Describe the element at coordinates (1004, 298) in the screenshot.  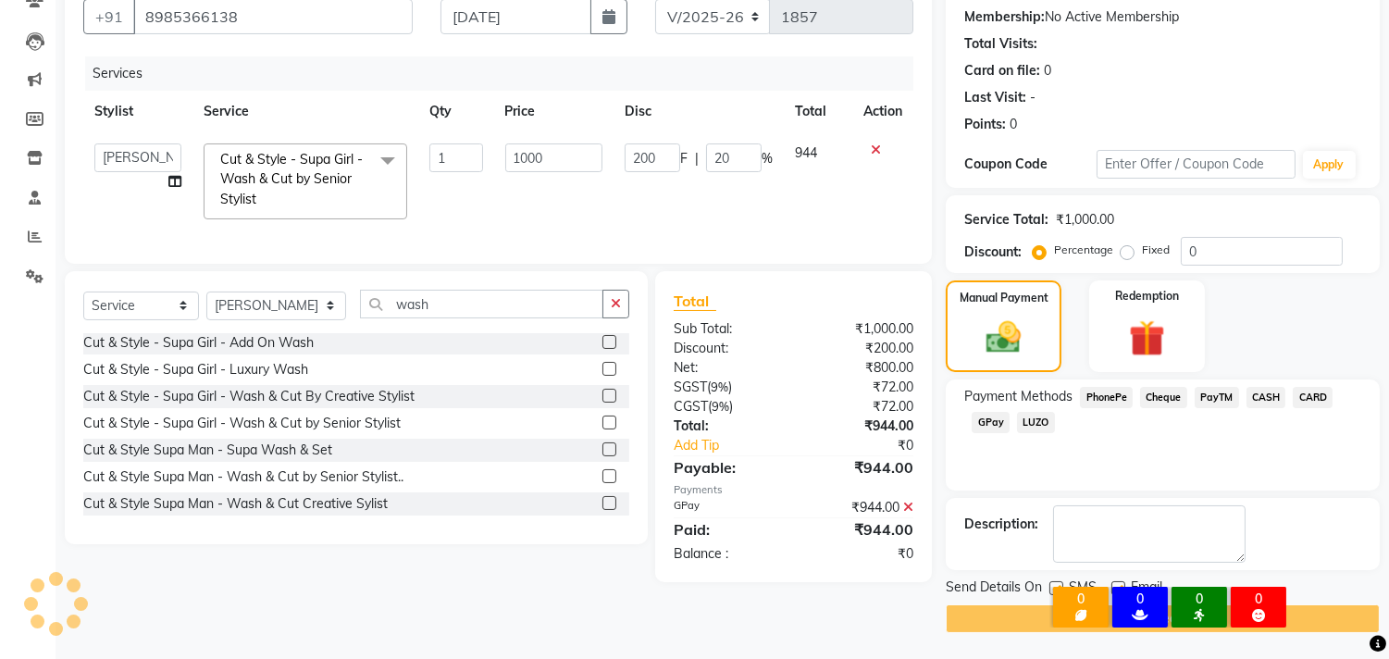
I see `label: Manual Payment` at that location.